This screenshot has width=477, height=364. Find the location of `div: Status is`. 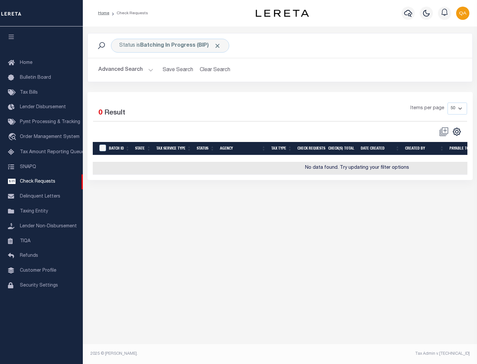

div: Status is is located at coordinates (170, 46).